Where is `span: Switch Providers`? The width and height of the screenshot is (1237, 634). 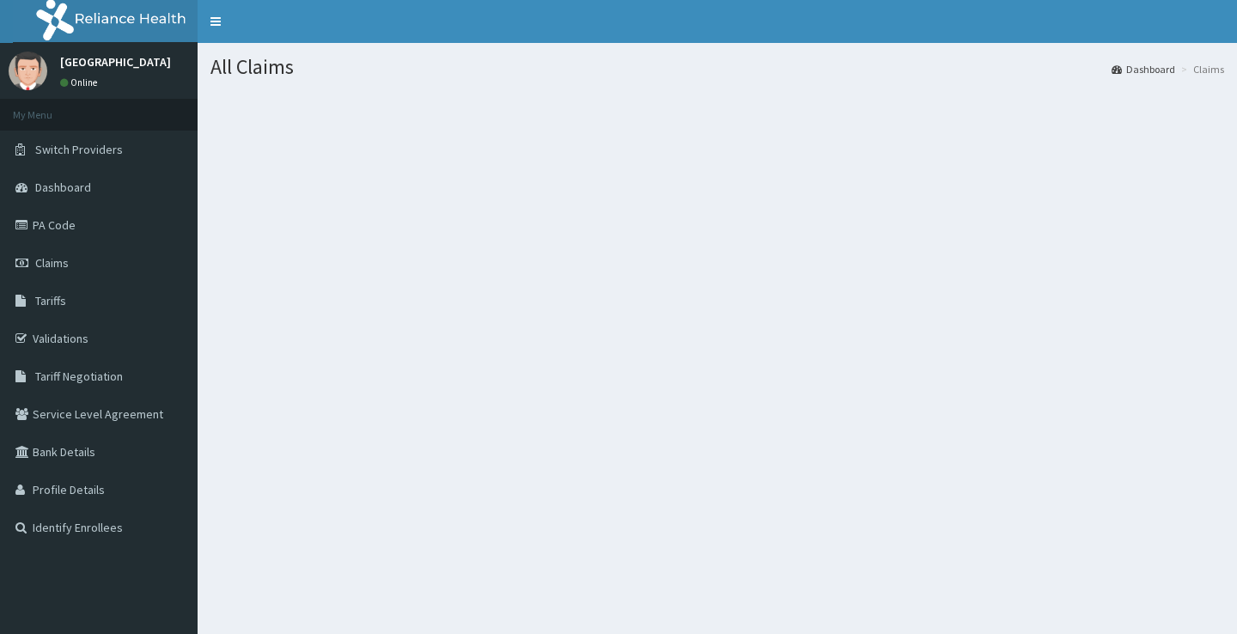
span: Switch Providers is located at coordinates (79, 150).